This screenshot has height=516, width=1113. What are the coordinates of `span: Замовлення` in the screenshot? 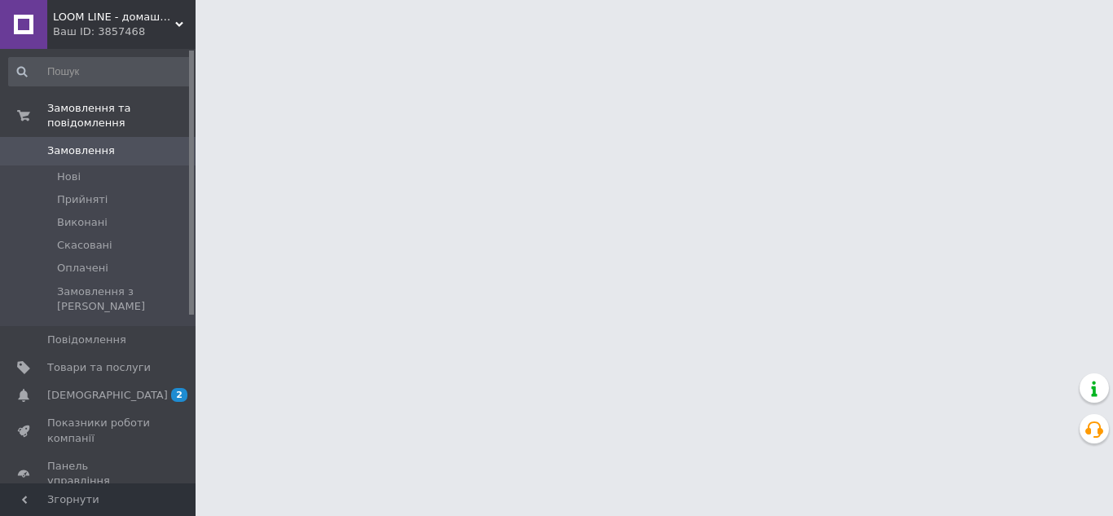 It's located at (81, 151).